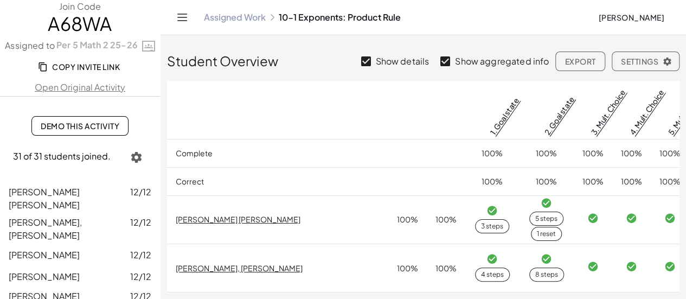 The height and width of the screenshot is (299, 686). Describe the element at coordinates (235, 17) in the screenshot. I see `a: Assigned Work` at that location.